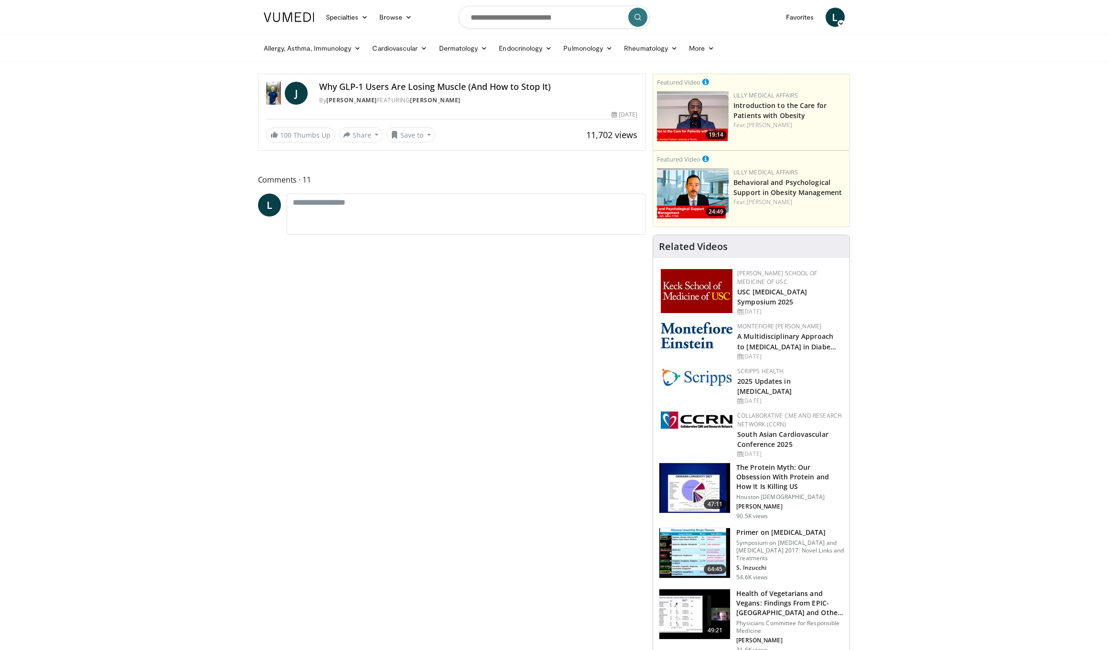  I want to click on button: Share, so click(361, 135).